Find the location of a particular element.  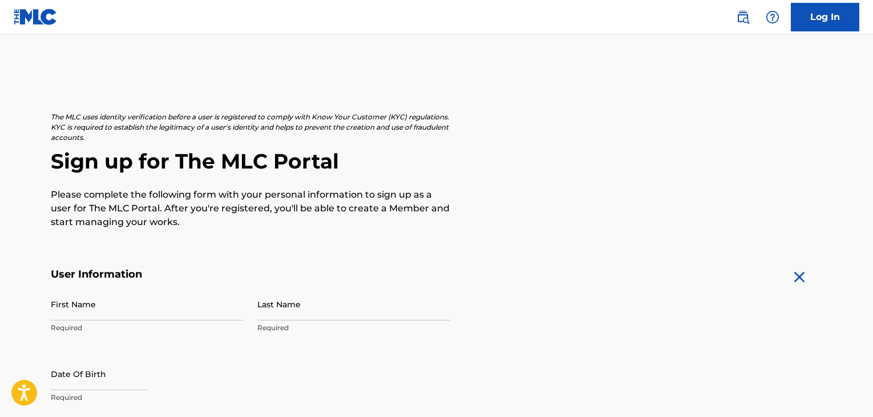

p: The MLC uses identity verification before a user is registered to comply with Know Your Customer ... is located at coordinates (251, 127).